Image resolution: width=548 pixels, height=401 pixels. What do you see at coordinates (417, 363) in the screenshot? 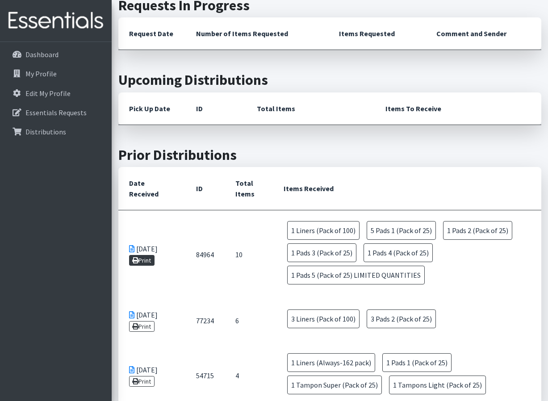
I see `span: 1 Pads 1 (Pack of 25)` at bounding box center [417, 363].